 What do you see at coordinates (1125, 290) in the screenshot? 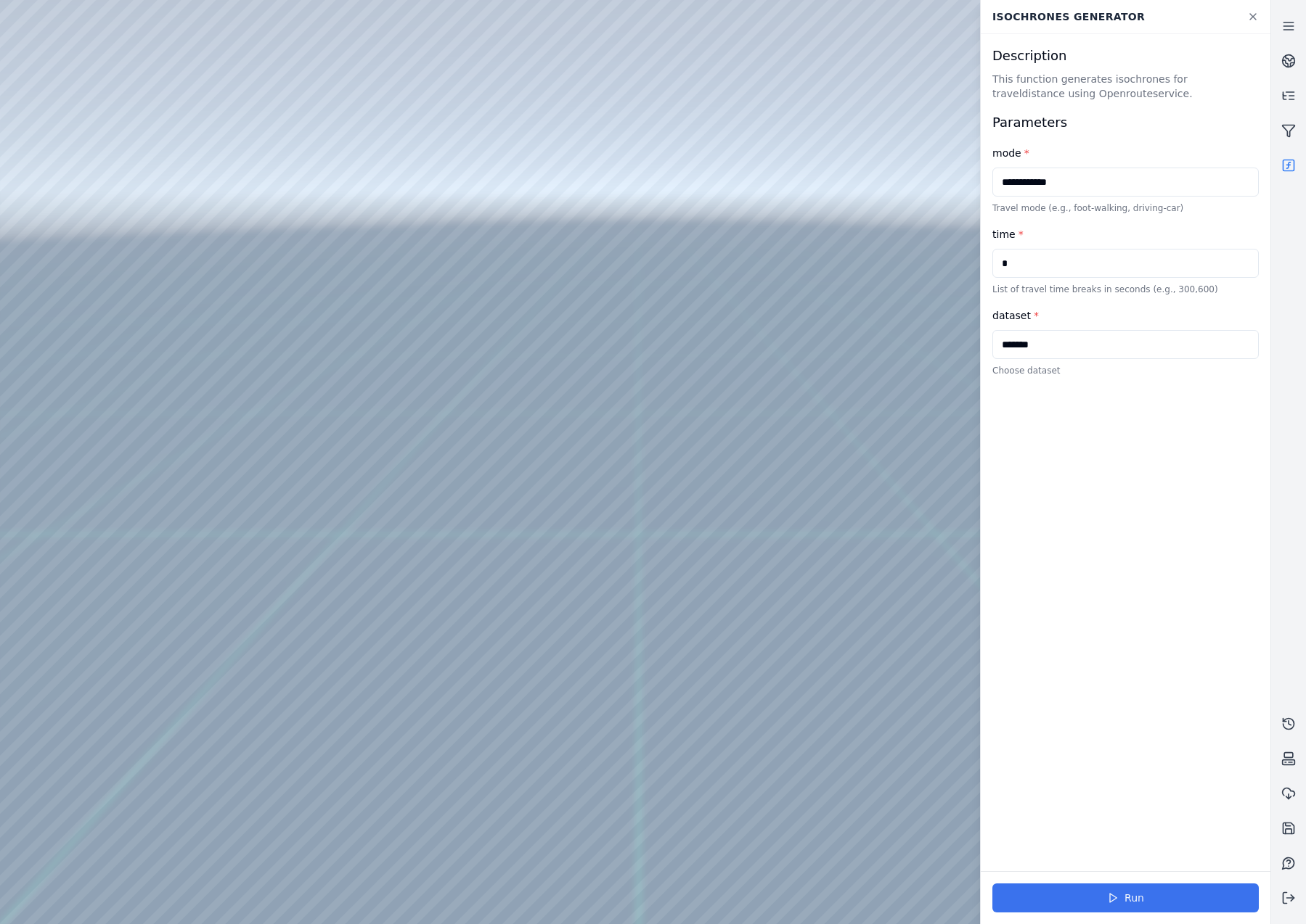
I see `p: List of travel time breaks in seconds (e.g., 300,600)` at bounding box center [1125, 290].